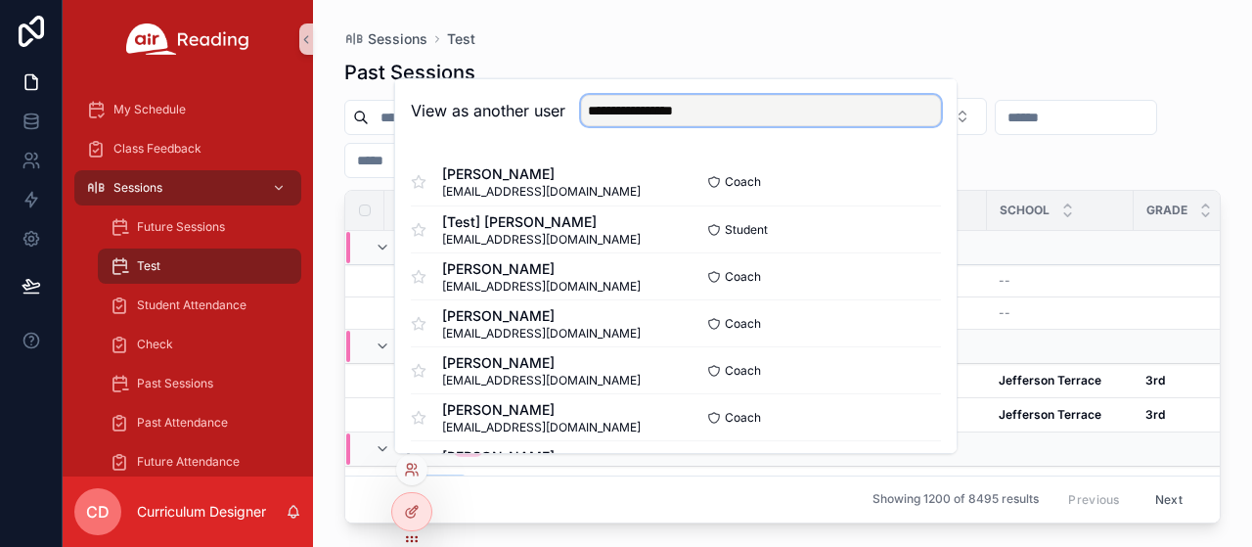 The height and width of the screenshot is (547, 1252). Describe the element at coordinates (199, 422) in the screenshot. I see `a: Past Attendance` at that location.